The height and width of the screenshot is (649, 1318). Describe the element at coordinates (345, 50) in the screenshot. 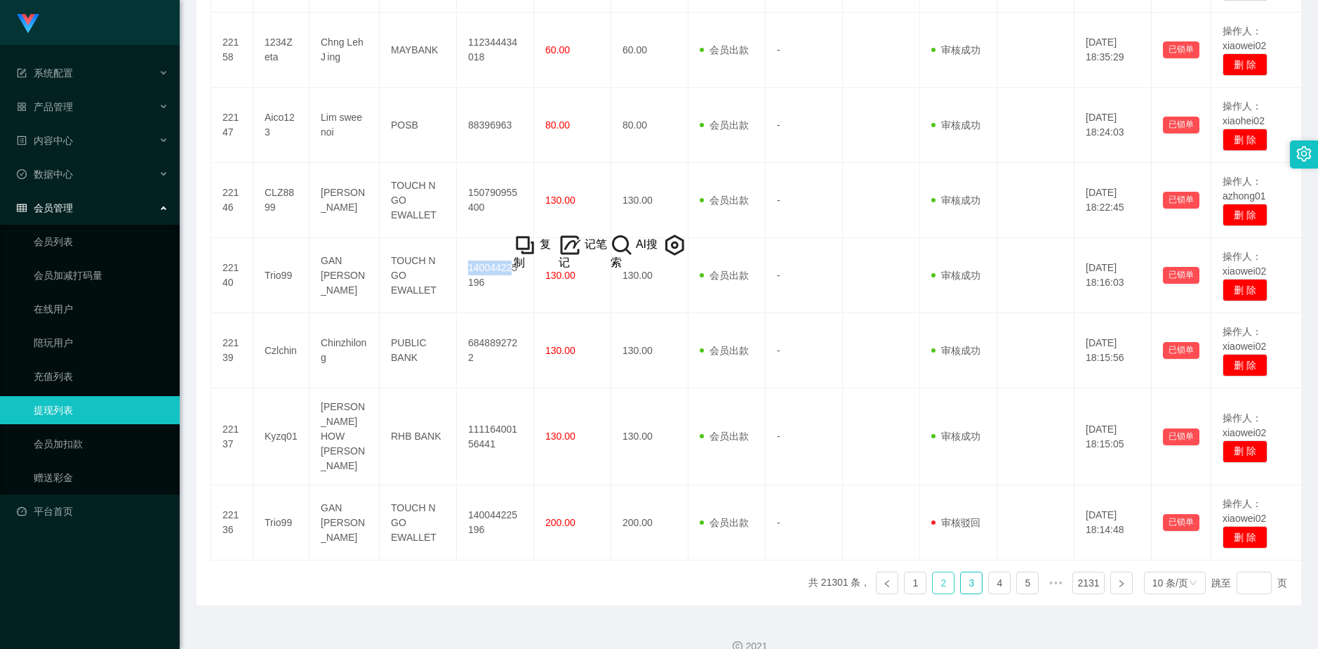

I see `td: Chng Leh J ing` at that location.